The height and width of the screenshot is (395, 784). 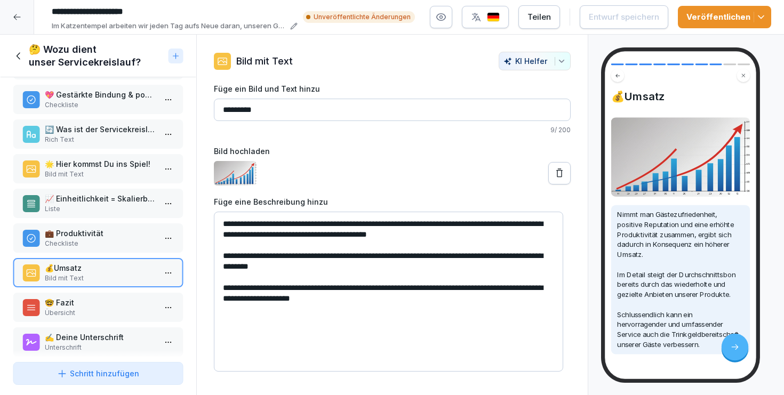 I want to click on p: Rich Text, so click(x=100, y=140).